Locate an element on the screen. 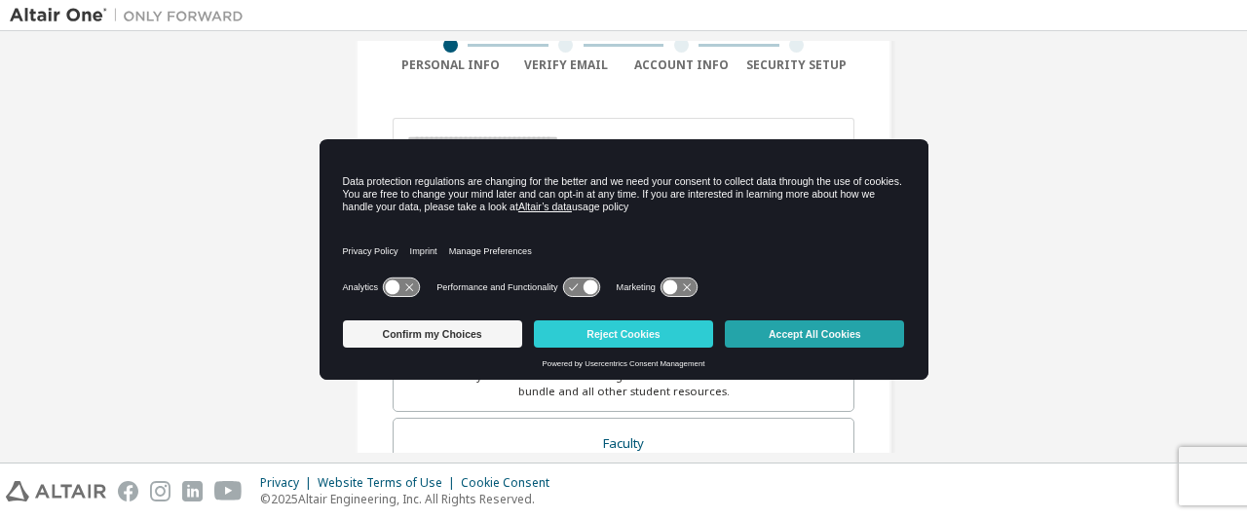 The image size is (1247, 519). div: Cookie Consent is located at coordinates (510, 483).